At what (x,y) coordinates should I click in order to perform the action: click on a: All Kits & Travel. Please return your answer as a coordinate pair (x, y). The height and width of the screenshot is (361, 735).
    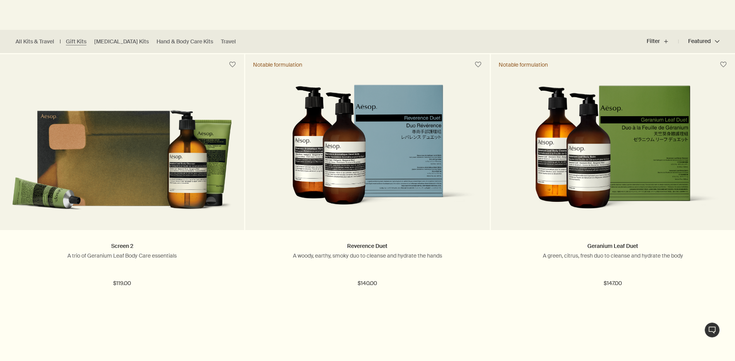
    Looking at the image, I should click on (35, 41).